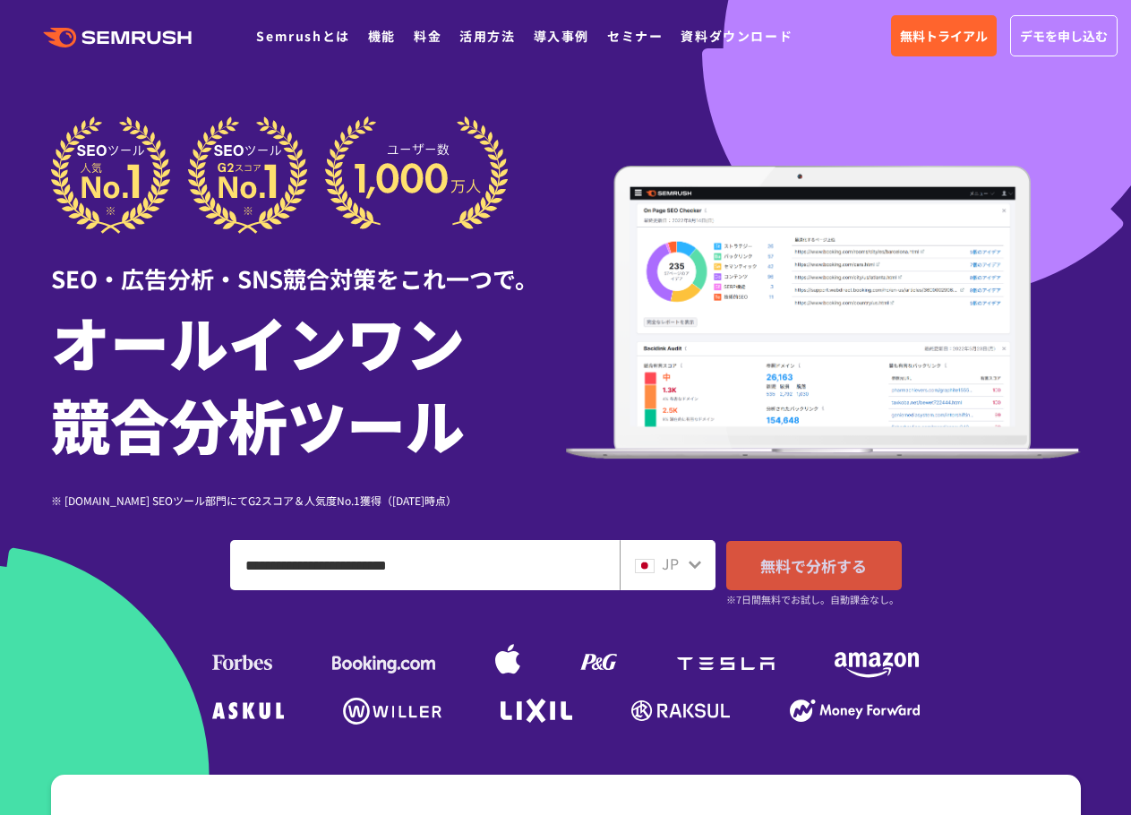 The width and height of the screenshot is (1131, 815). Describe the element at coordinates (487, 36) in the screenshot. I see `a: 活用方法` at that location.